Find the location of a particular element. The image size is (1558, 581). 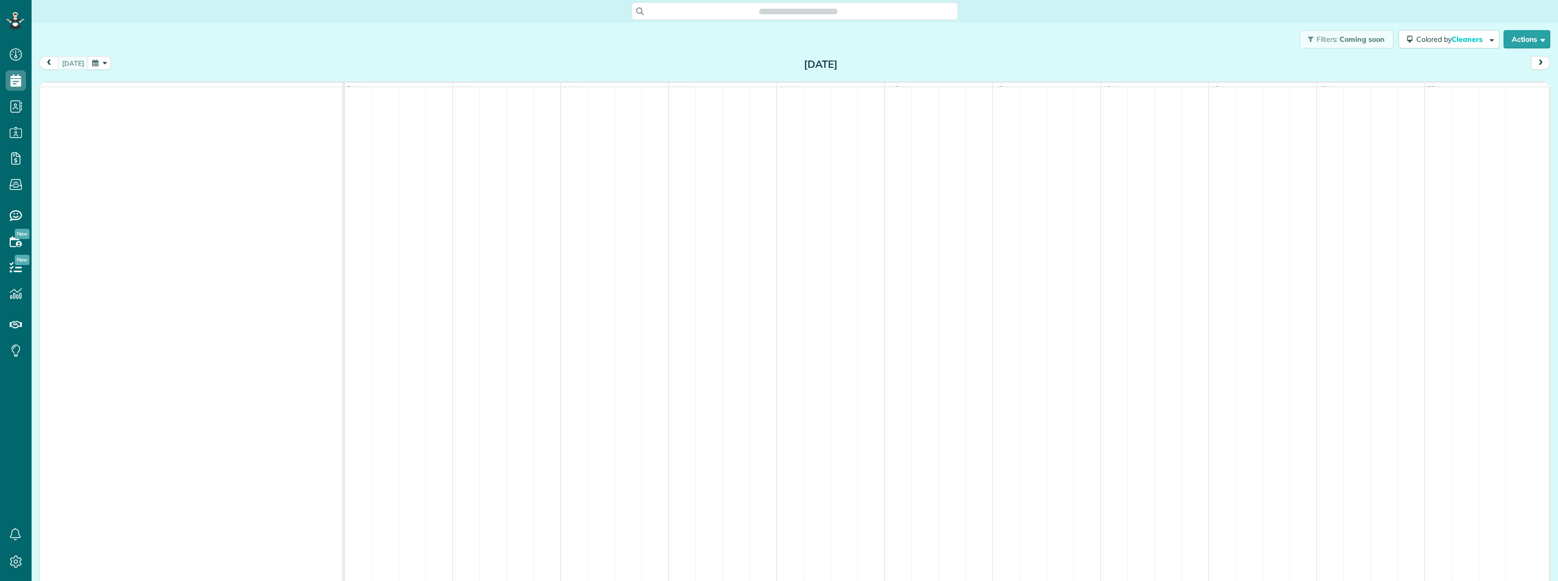

span: Cleaners is located at coordinates (1467, 39).